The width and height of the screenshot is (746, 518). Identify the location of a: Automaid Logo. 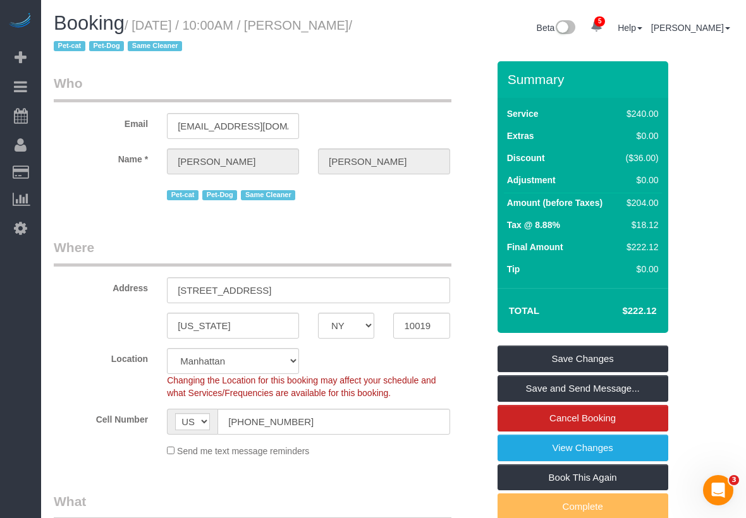
(20, 21).